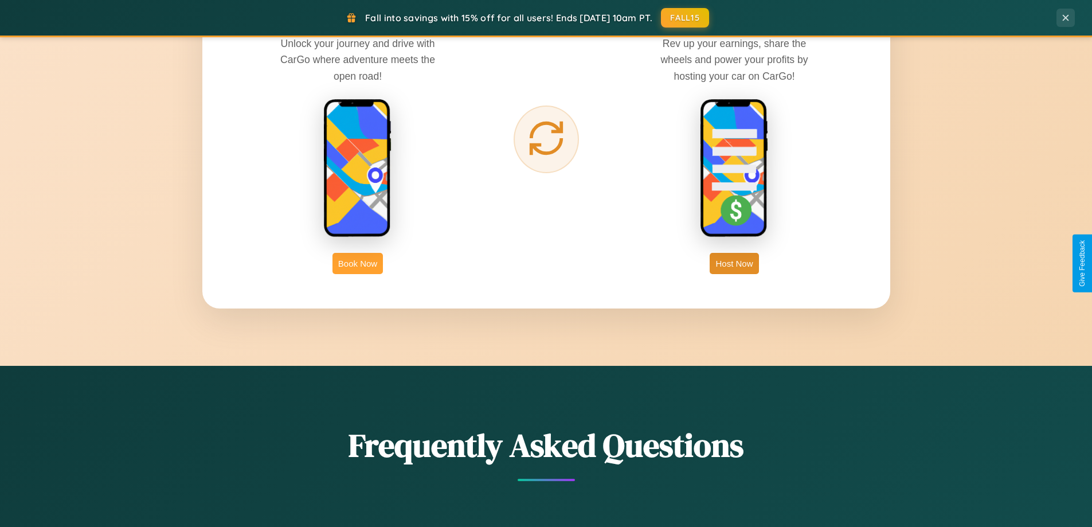 The image size is (1092, 527). I want to click on img: host phone, so click(734, 168).